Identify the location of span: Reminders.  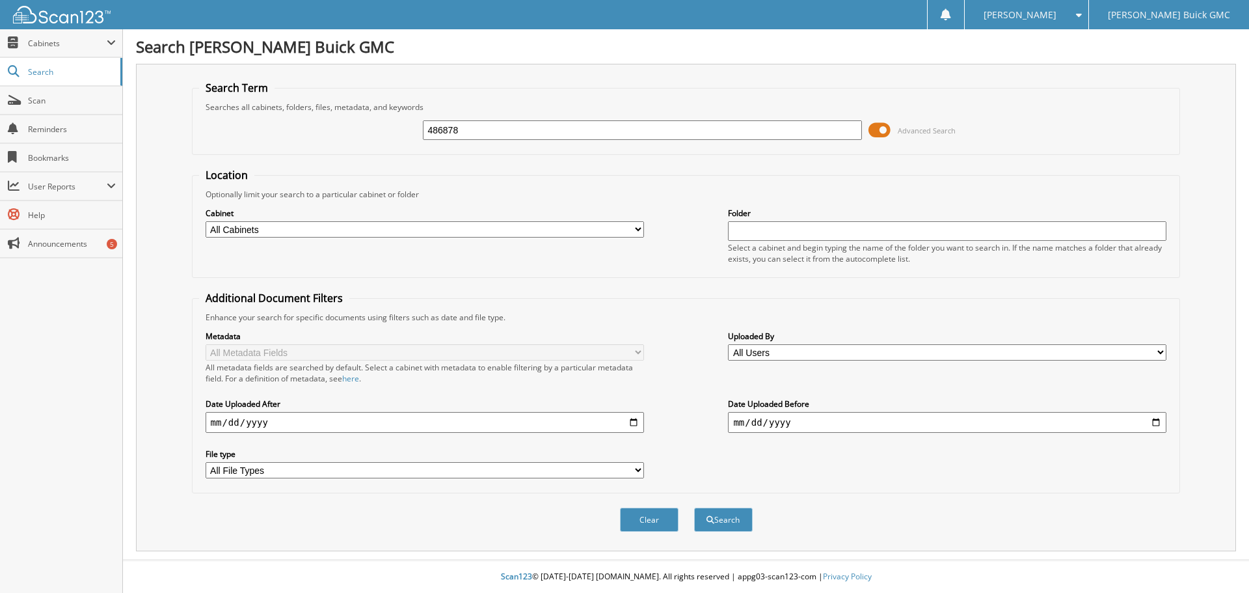
(72, 129).